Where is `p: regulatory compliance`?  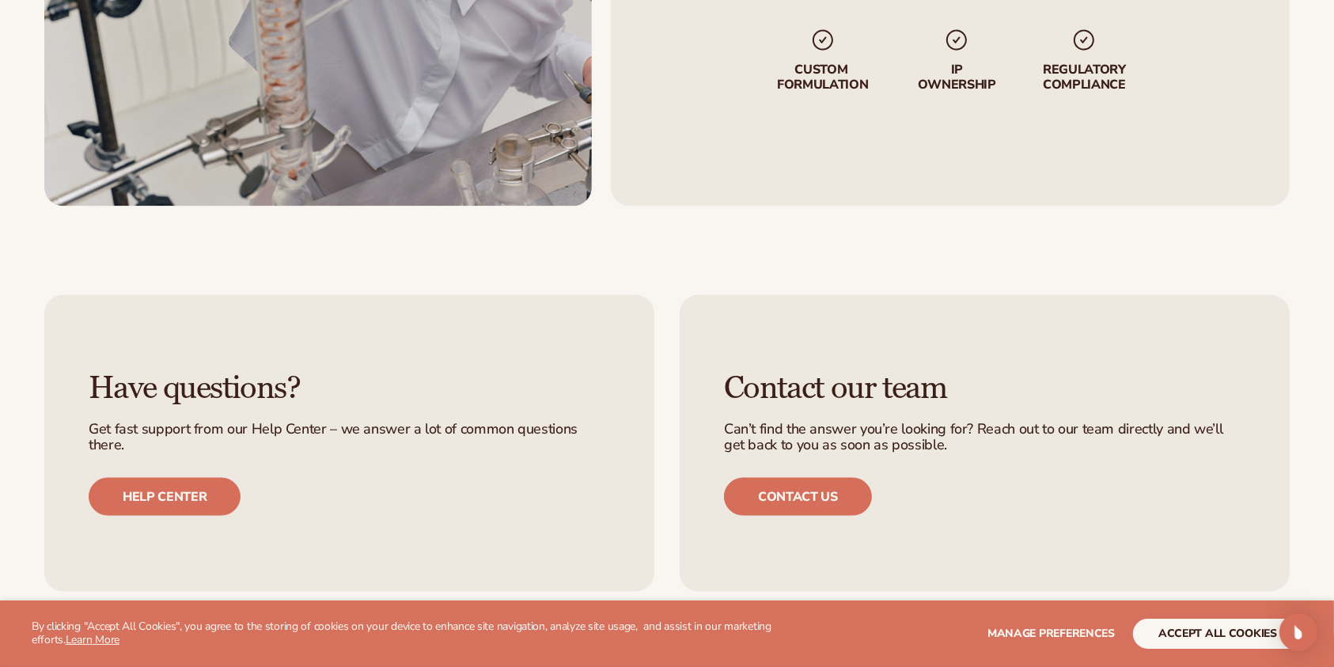
p: regulatory compliance is located at coordinates (1085, 78).